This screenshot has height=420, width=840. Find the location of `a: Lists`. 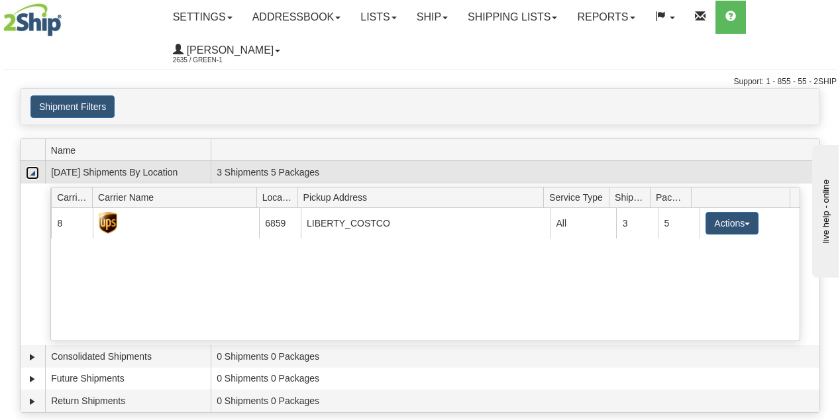

a: Lists is located at coordinates (378, 17).